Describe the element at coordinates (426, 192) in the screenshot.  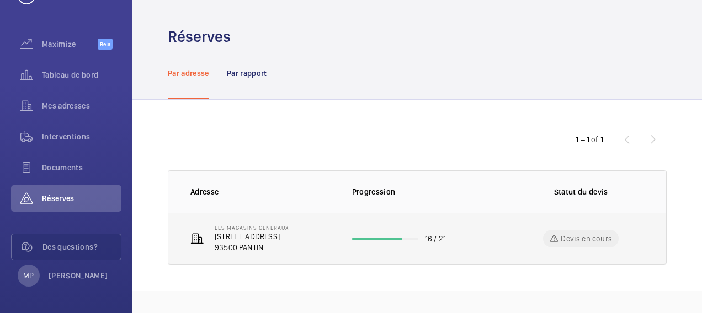
I see `p: Progression` at that location.